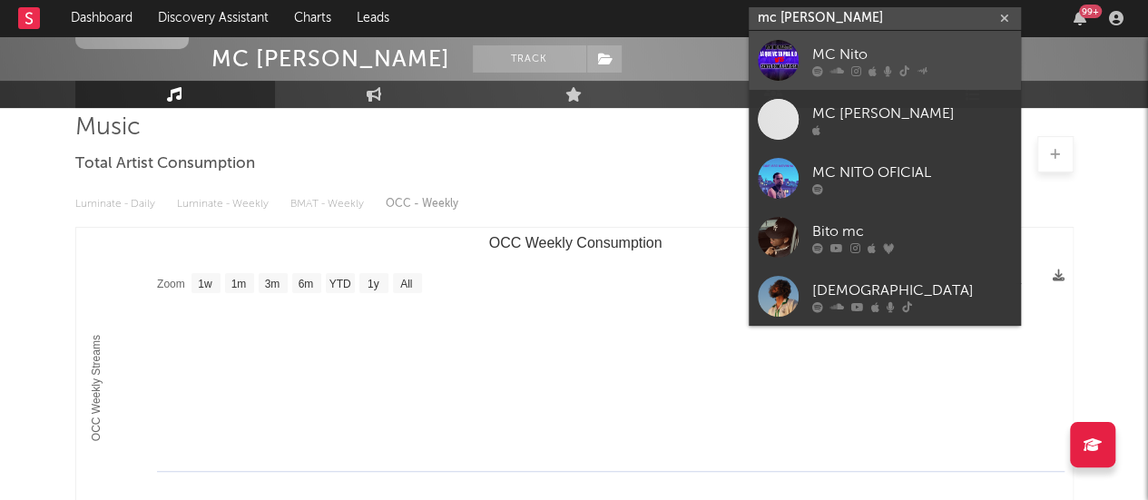 Image resolution: width=1148 pixels, height=500 pixels. Describe the element at coordinates (205, 284) in the screenshot. I see `text: 1w` at that location.